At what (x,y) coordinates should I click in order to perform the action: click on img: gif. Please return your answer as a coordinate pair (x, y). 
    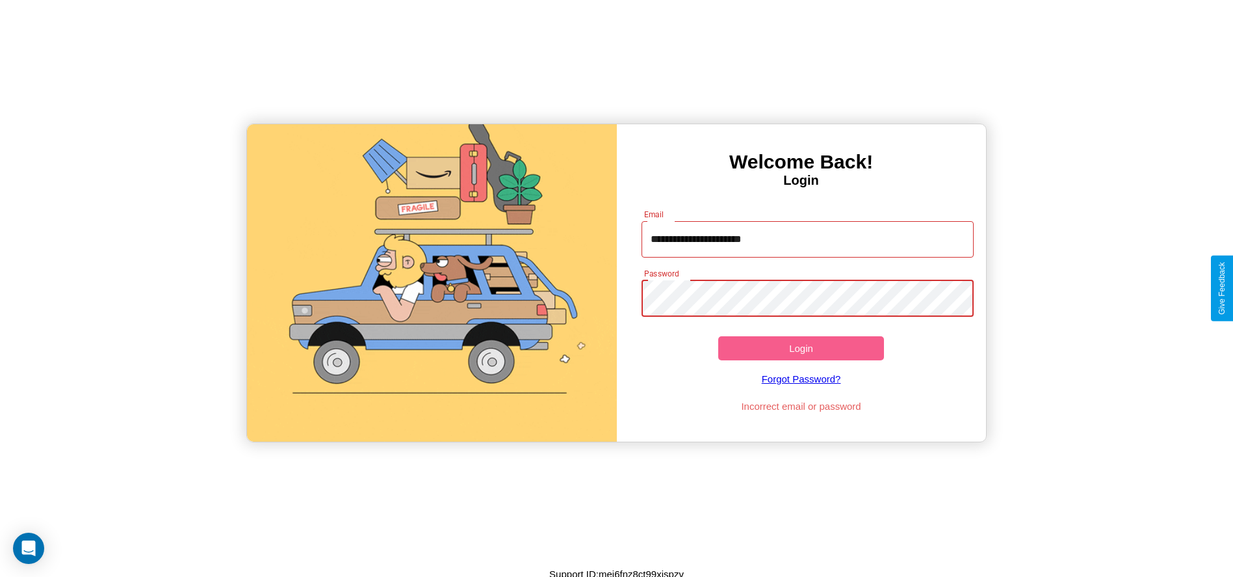
    Looking at the image, I should click on (432, 283).